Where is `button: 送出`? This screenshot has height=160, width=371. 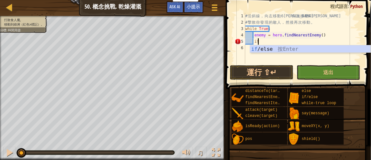 button: 送出 is located at coordinates (328, 72).